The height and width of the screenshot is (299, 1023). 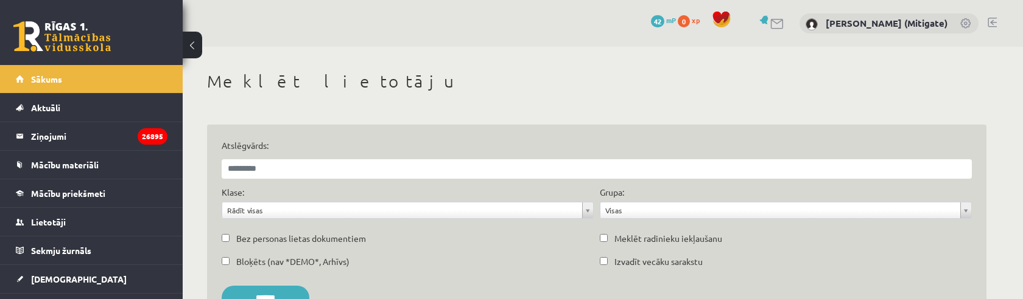 What do you see at coordinates (91, 108) in the screenshot?
I see `a: Aktuāli` at bounding box center [91, 108].